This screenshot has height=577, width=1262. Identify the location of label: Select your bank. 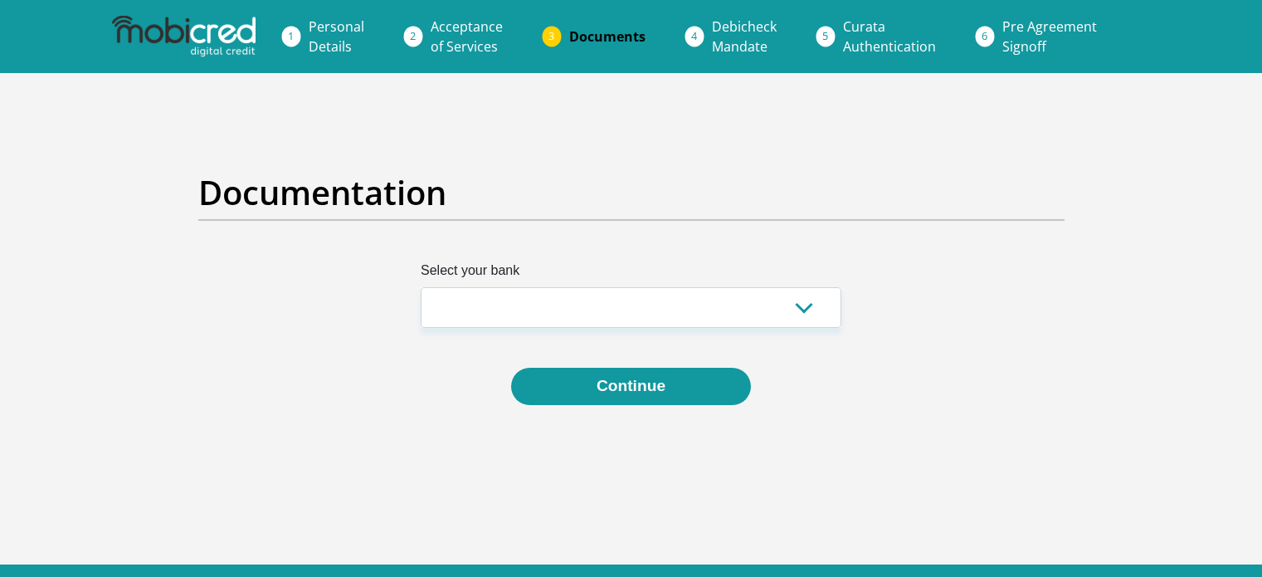
(631, 274).